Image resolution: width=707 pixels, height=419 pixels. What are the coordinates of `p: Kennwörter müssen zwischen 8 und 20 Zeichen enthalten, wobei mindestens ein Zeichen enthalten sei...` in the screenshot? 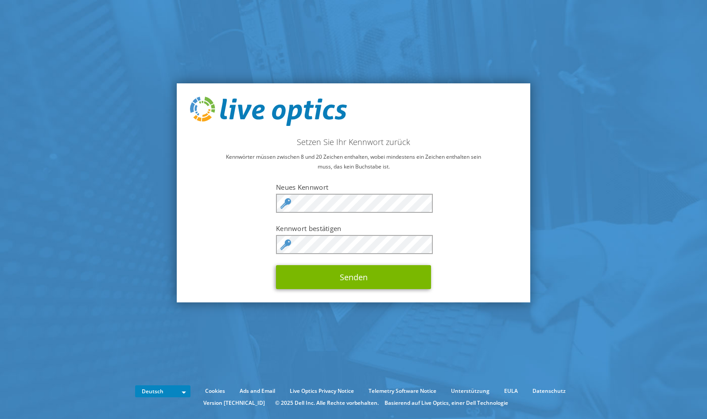 It's located at (354, 162).